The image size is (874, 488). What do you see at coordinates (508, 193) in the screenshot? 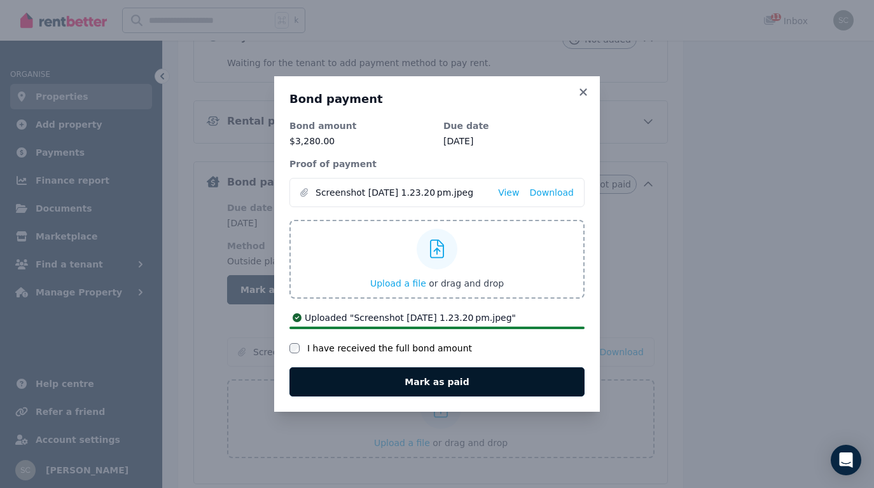
I see `a: View` at bounding box center [508, 193].